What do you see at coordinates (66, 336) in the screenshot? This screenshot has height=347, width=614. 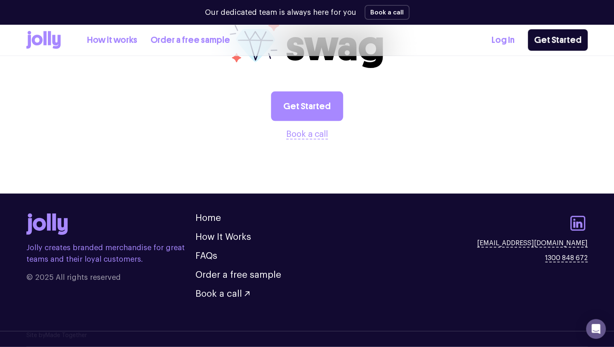 I see `a: Made Together` at bounding box center [66, 336].